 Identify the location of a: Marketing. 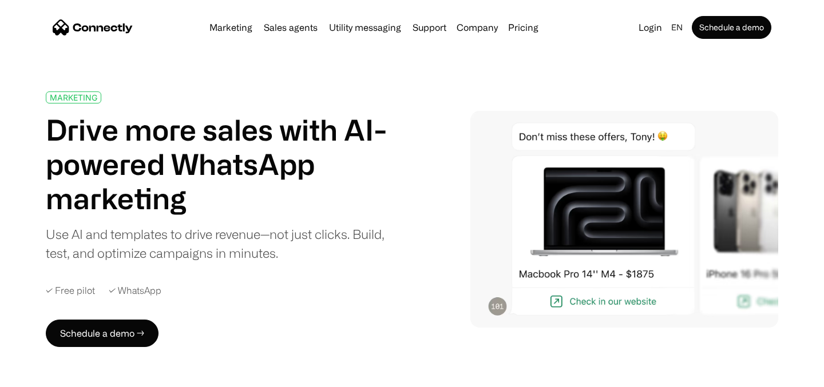
(231, 27).